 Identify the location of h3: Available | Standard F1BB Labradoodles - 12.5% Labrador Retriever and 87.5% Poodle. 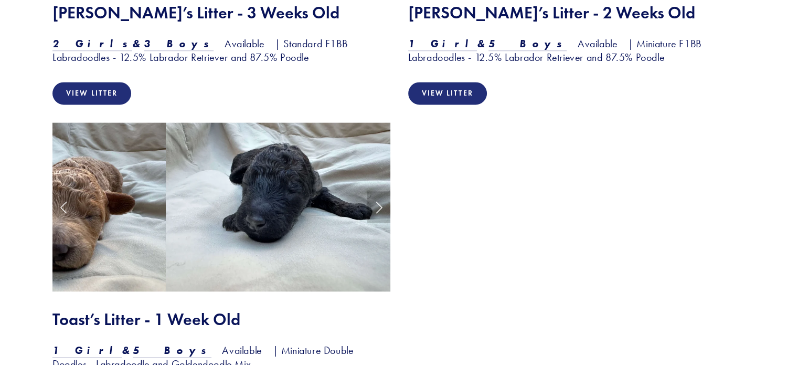
(222, 50).